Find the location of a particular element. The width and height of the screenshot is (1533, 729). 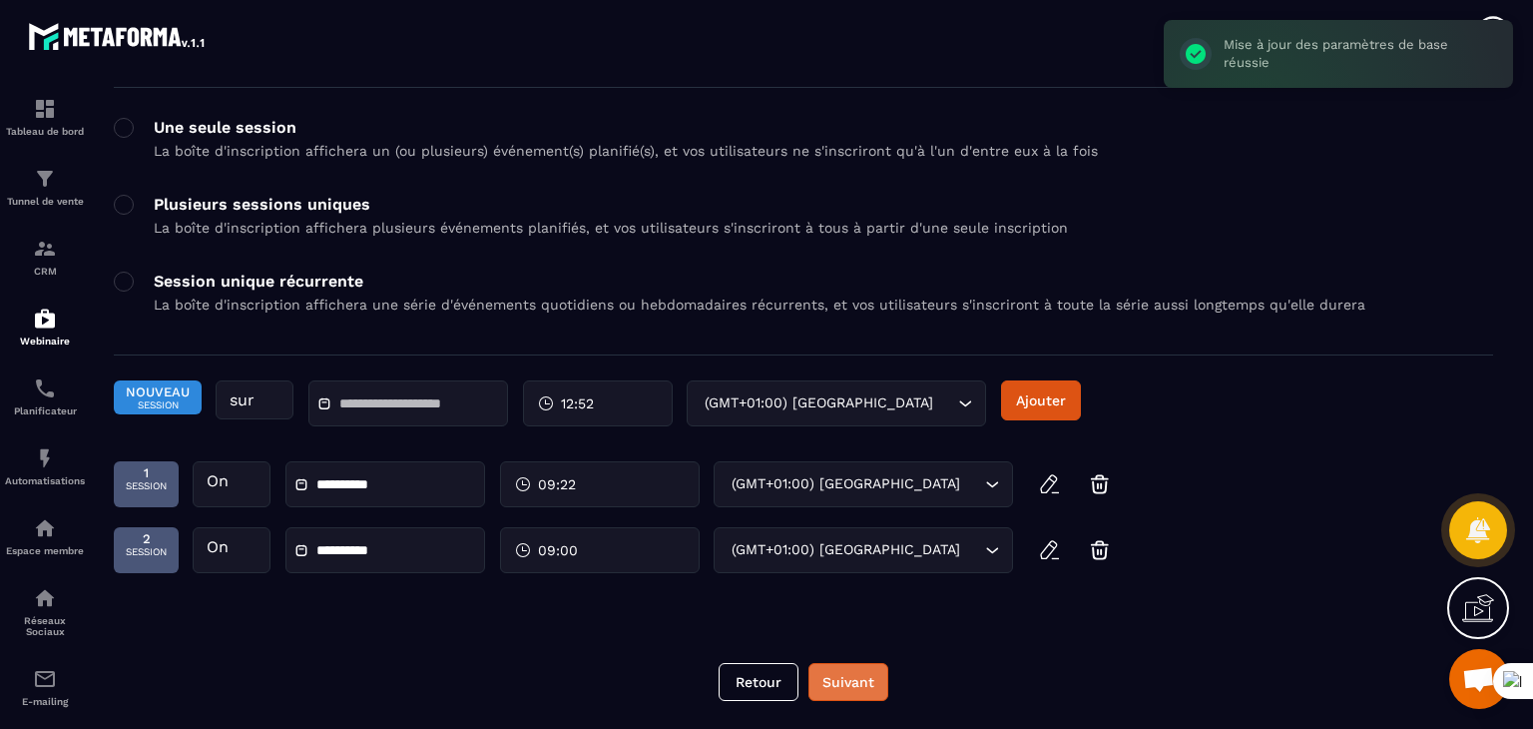

p: Session unique récurrente is located at coordinates (760, 281).